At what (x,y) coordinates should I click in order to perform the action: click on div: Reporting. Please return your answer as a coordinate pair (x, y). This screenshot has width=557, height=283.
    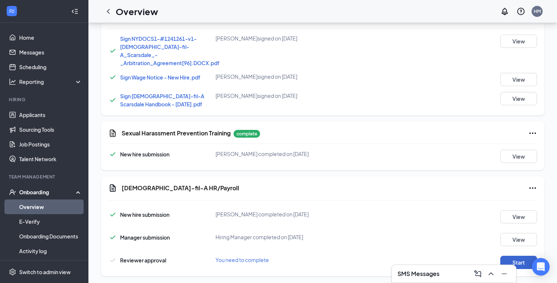
    Looking at the image, I should click on (51, 82).